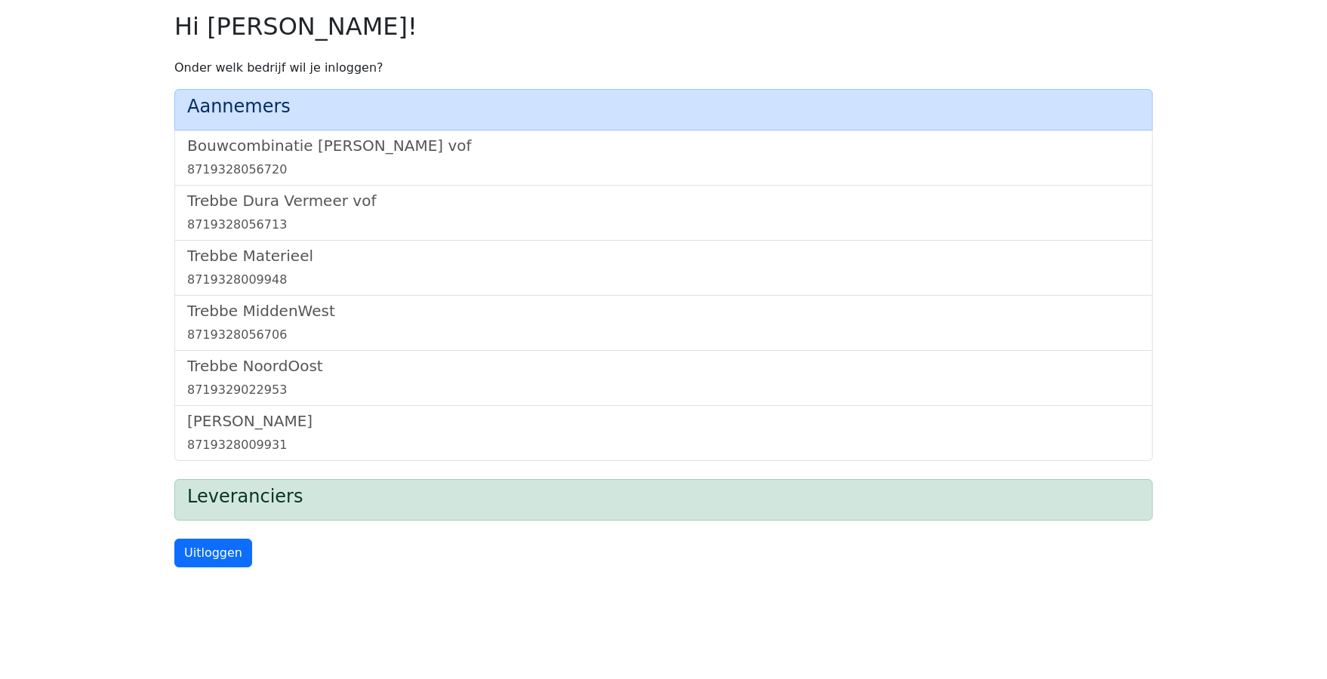 The width and height of the screenshot is (1327, 679). I want to click on div: 8719328056713, so click(664, 225).